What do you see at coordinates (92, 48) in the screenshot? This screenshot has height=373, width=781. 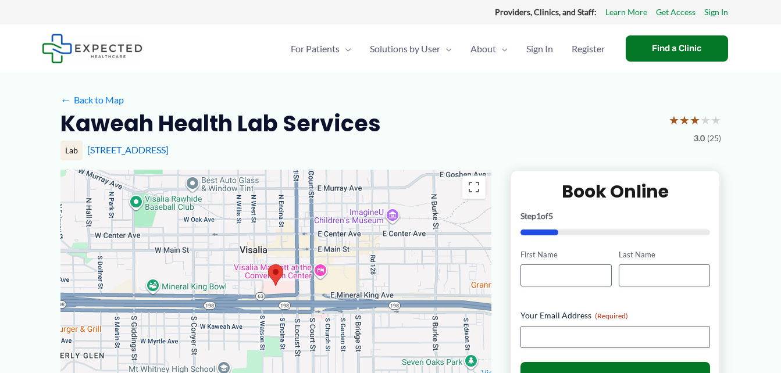 I see `img: Expected Healthcare Logo - side, dark font, small` at bounding box center [92, 48].